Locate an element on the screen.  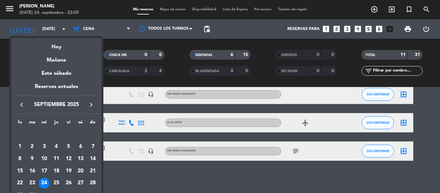
div: 15 is located at coordinates (20, 171).